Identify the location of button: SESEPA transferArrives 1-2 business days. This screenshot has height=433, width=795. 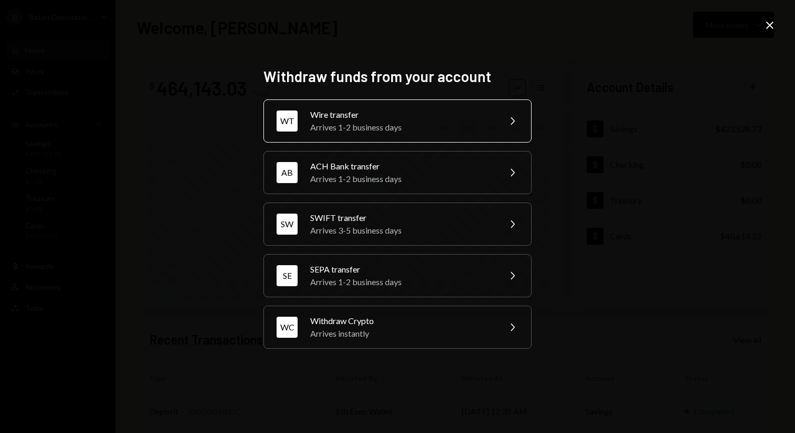
(397, 275).